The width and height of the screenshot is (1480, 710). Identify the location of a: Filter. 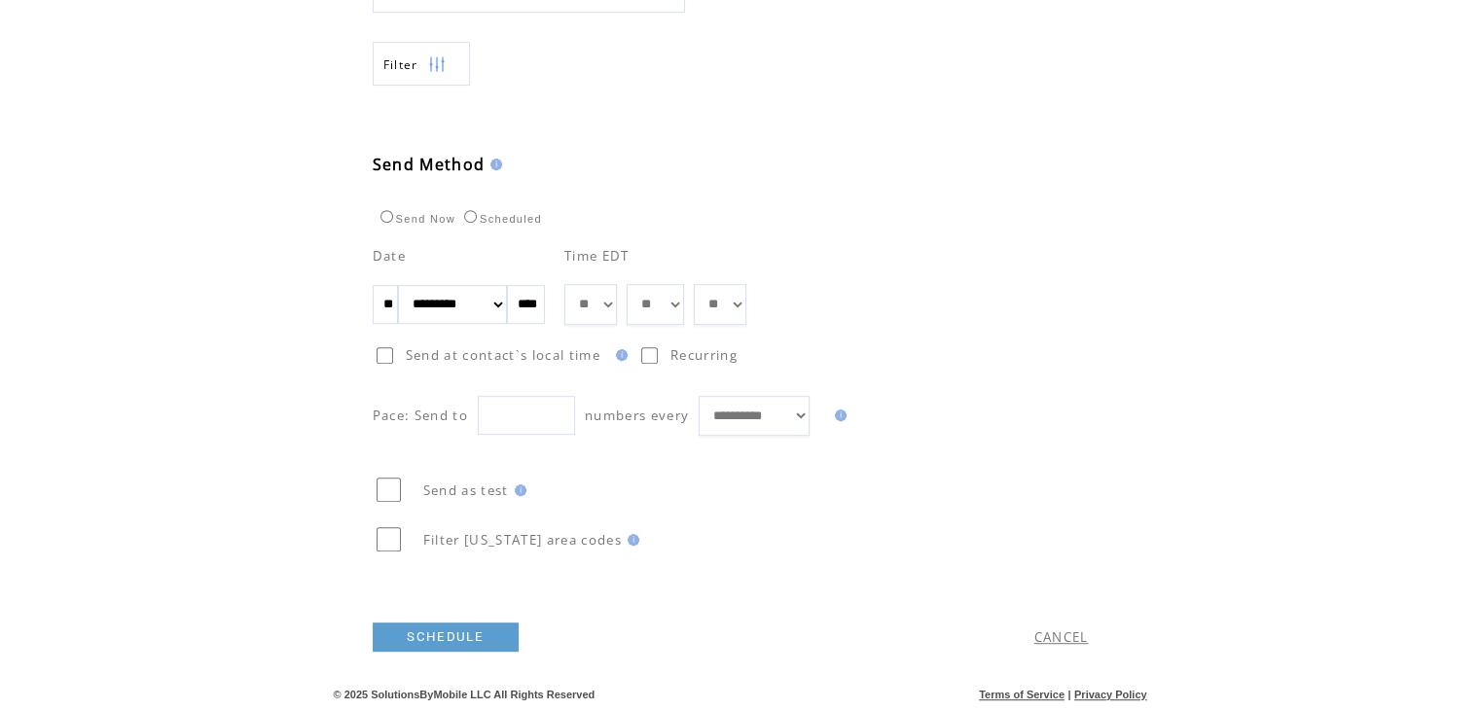
(421, 63).